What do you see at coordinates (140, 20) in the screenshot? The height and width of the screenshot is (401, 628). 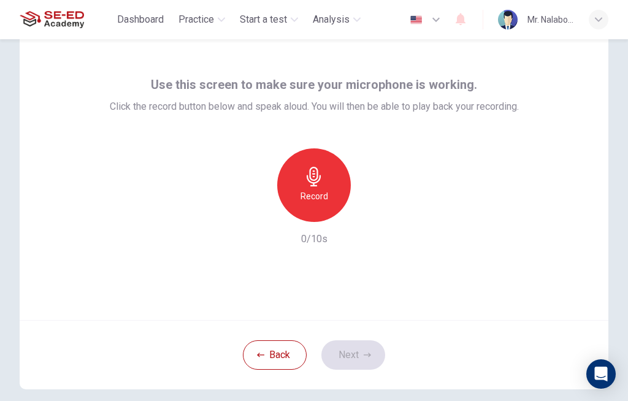 I see `button: Dashboard` at bounding box center [140, 20].